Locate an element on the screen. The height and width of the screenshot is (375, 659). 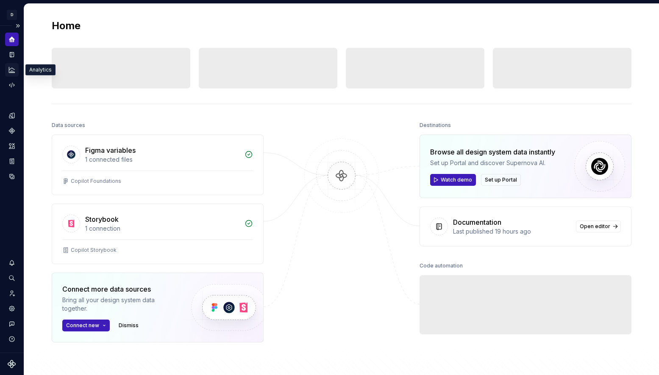
button: D is located at coordinates (12, 14).